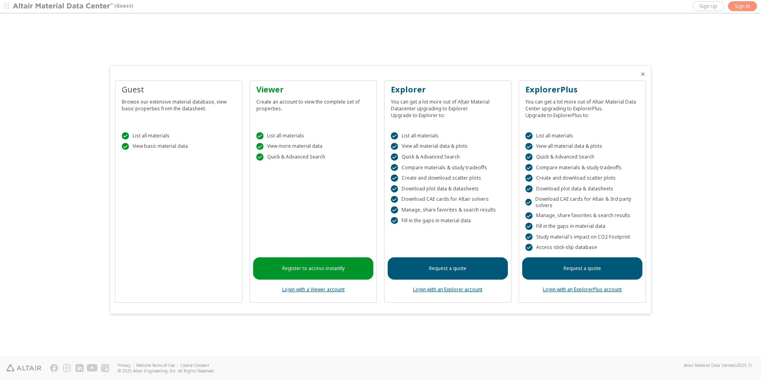 This screenshot has height=380, width=761. I want to click on div: Guest, so click(179, 90).